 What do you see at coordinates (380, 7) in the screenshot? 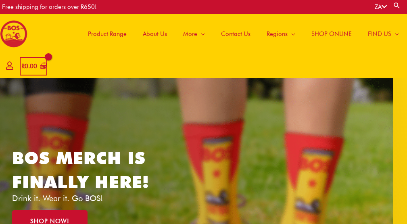
I see `a: ZA` at bounding box center [380, 7].